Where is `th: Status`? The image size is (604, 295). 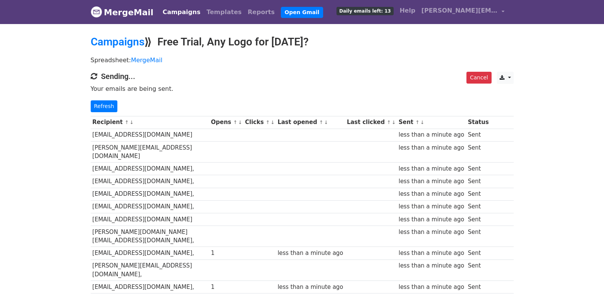 th: Status is located at coordinates (478, 122).